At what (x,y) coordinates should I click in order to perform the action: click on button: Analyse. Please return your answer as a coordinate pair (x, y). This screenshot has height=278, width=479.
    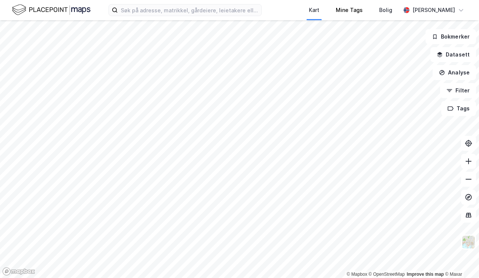
    Looking at the image, I should click on (455, 73).